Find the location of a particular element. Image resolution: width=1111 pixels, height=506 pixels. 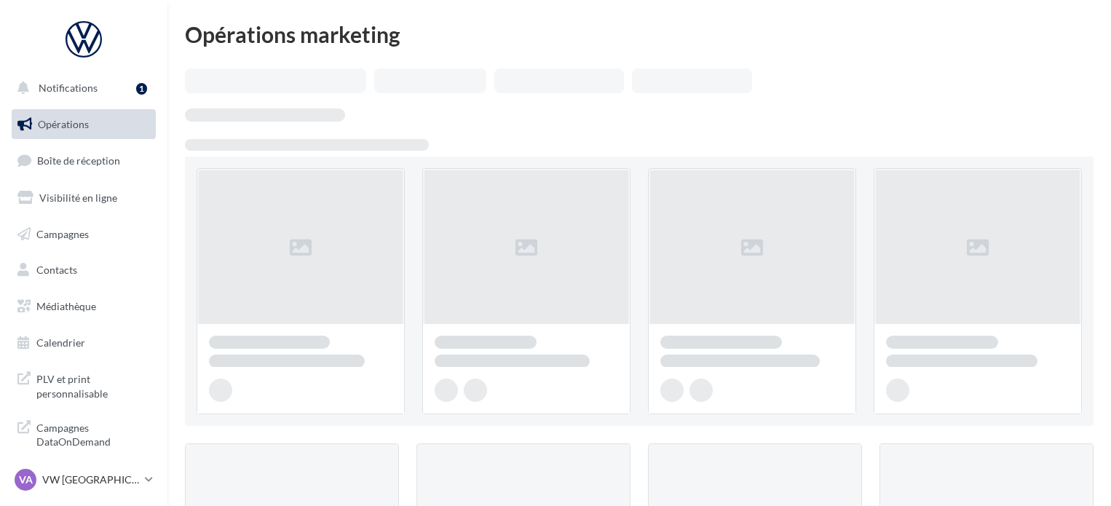

span: Campagnes DataOnDemand is located at coordinates (93, 433).